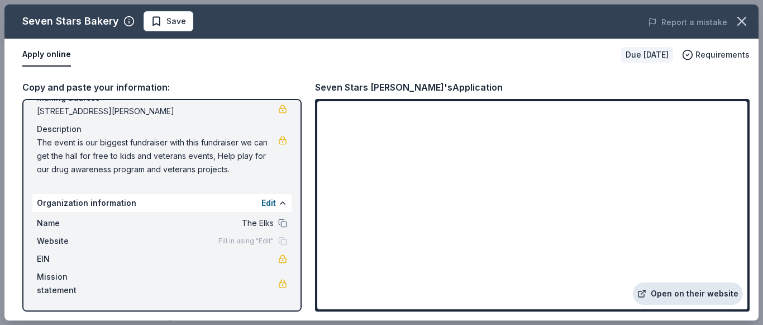  Describe the element at coordinates (716, 55) in the screenshot. I see `button: Requirements` at that location.